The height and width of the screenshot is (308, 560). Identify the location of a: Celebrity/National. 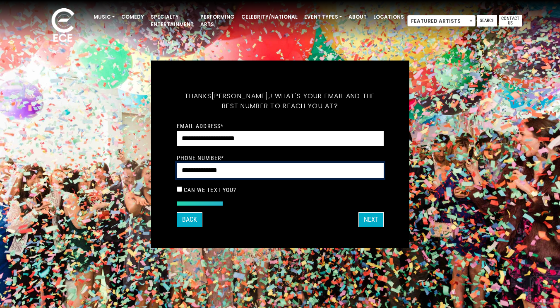
(270, 17).